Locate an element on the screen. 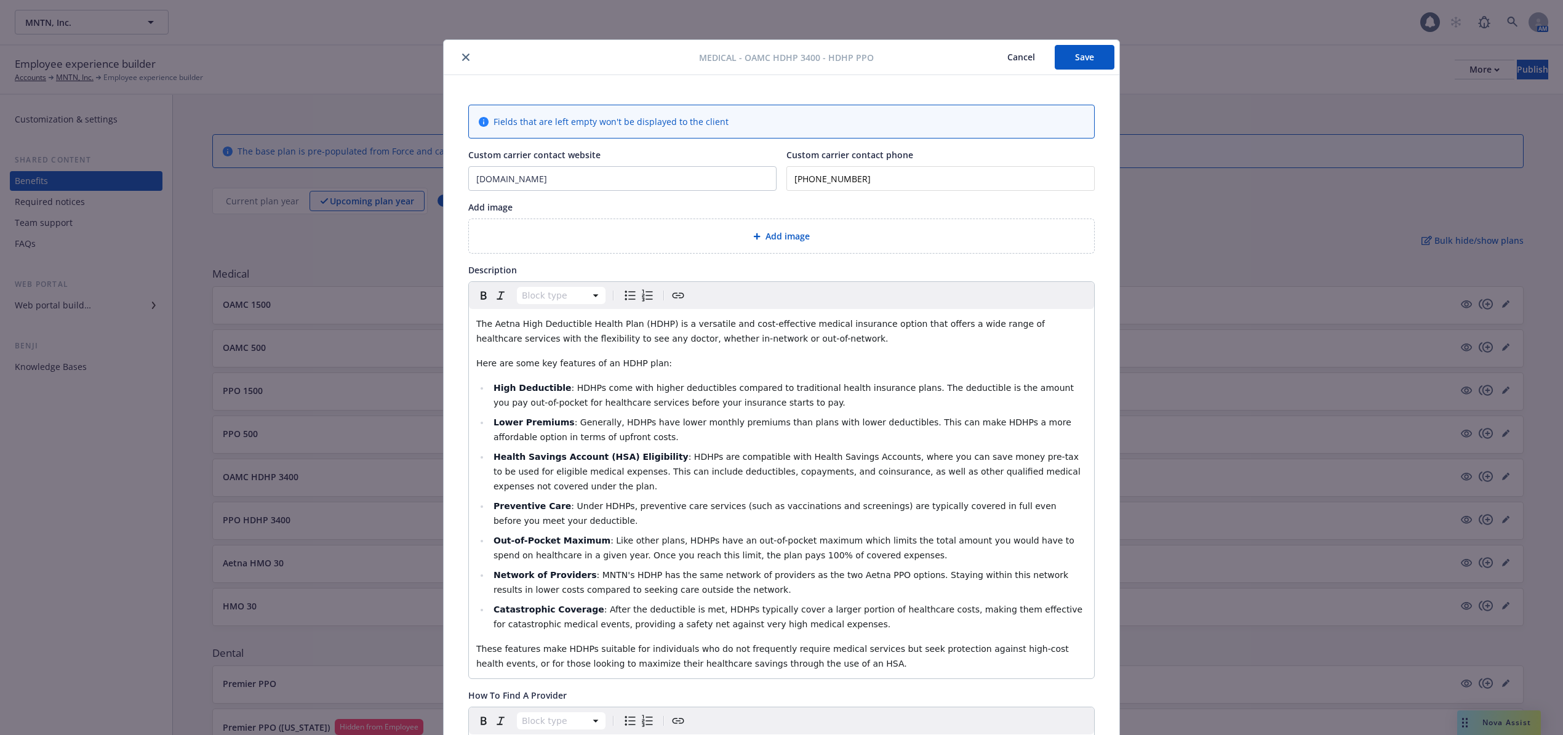  input: Add custom carrier contact phone is located at coordinates (940, 178).